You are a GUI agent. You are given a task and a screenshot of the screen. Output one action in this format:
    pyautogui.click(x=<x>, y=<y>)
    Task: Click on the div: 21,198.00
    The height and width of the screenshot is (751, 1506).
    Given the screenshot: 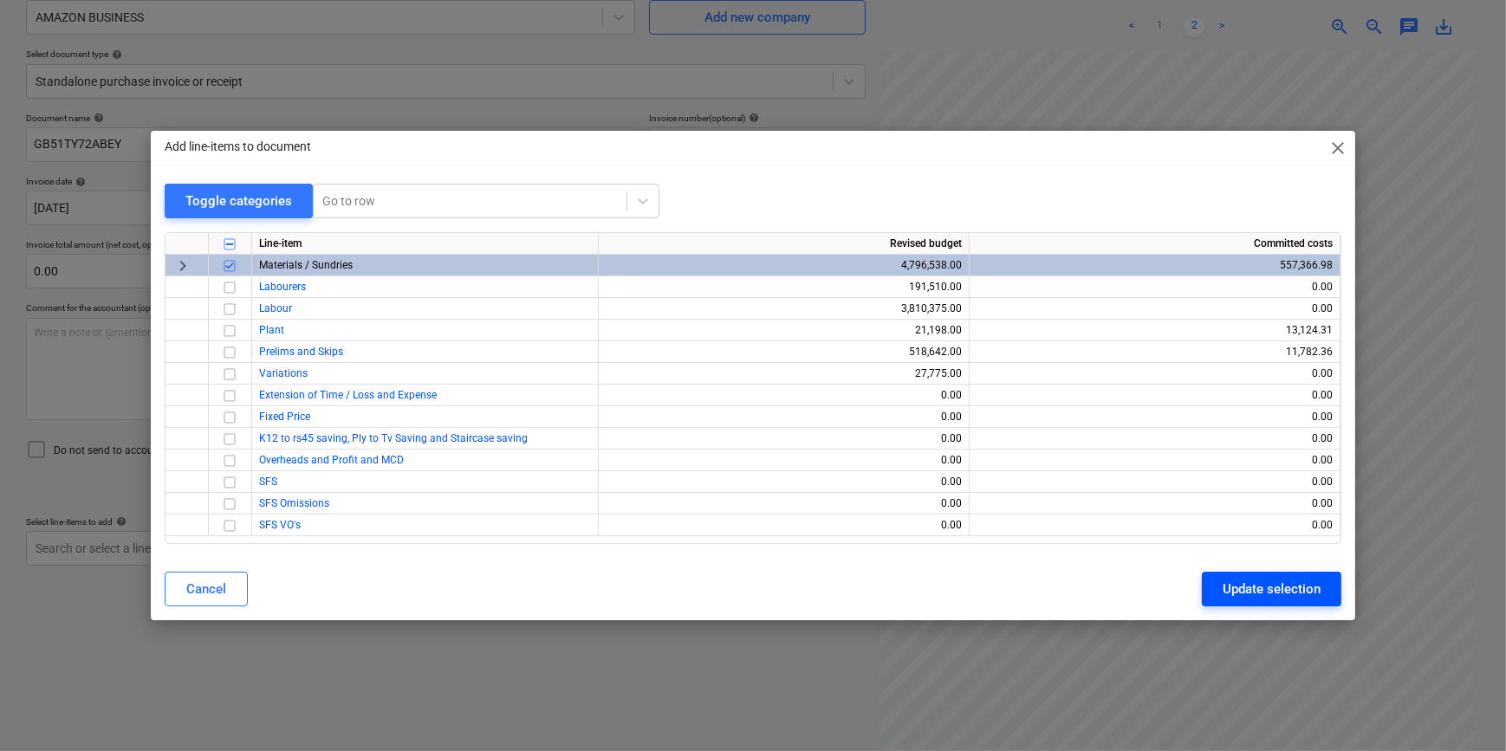 What is the action you would take?
    pyautogui.click(x=783, y=330)
    